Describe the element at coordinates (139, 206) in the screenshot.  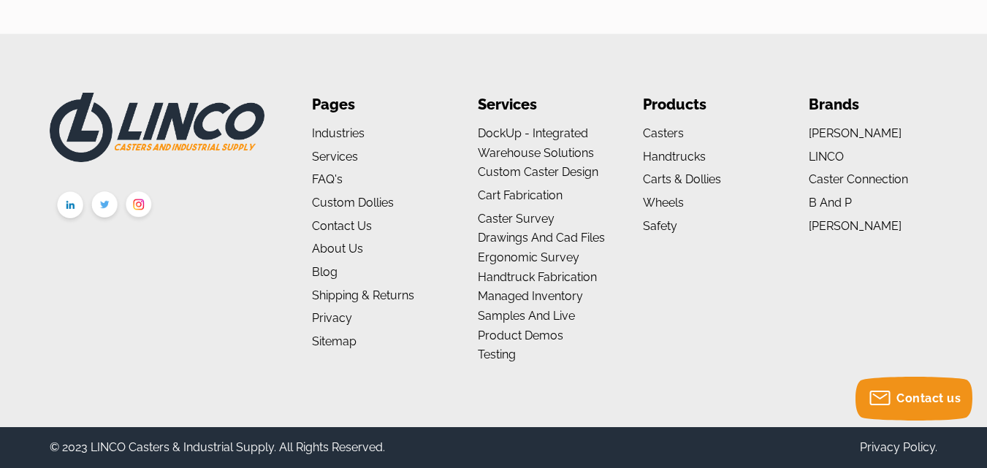
I see `img: instagram.png` at that location.